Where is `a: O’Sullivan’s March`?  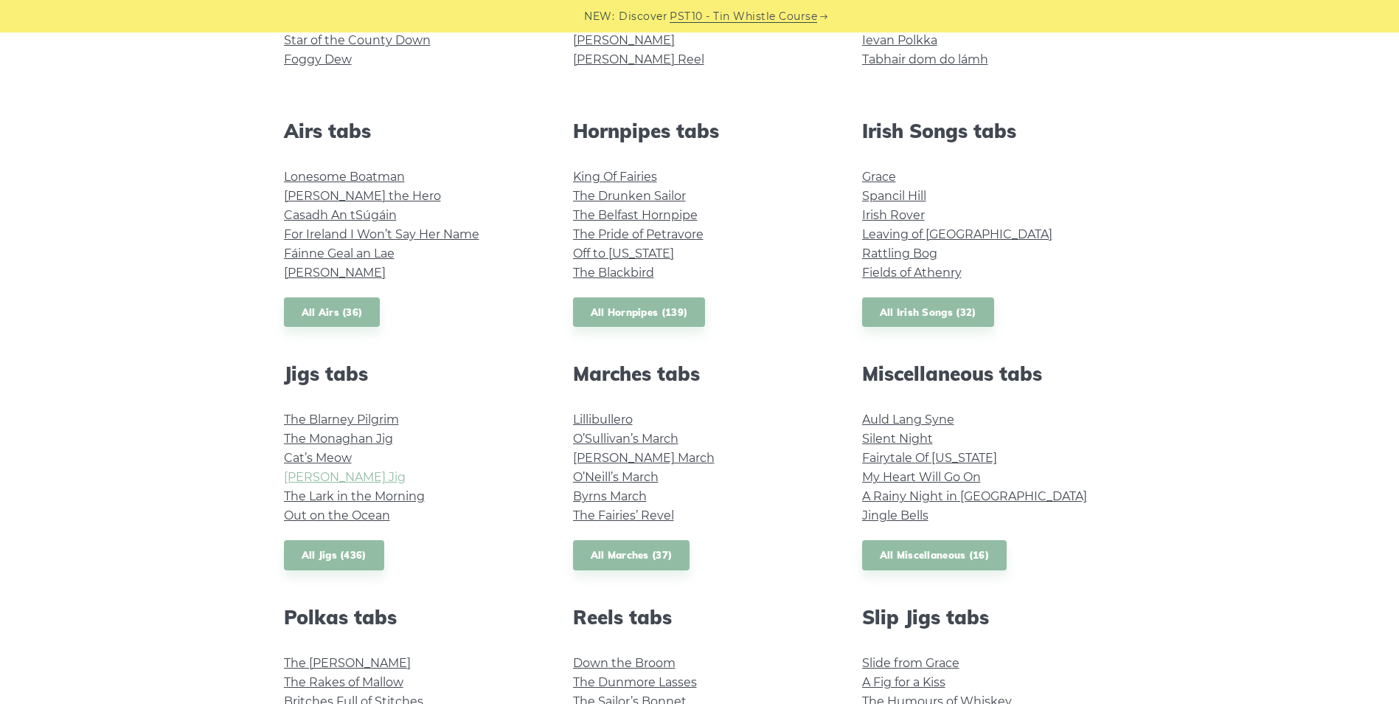
a: O’Sullivan’s March is located at coordinates (626, 438).